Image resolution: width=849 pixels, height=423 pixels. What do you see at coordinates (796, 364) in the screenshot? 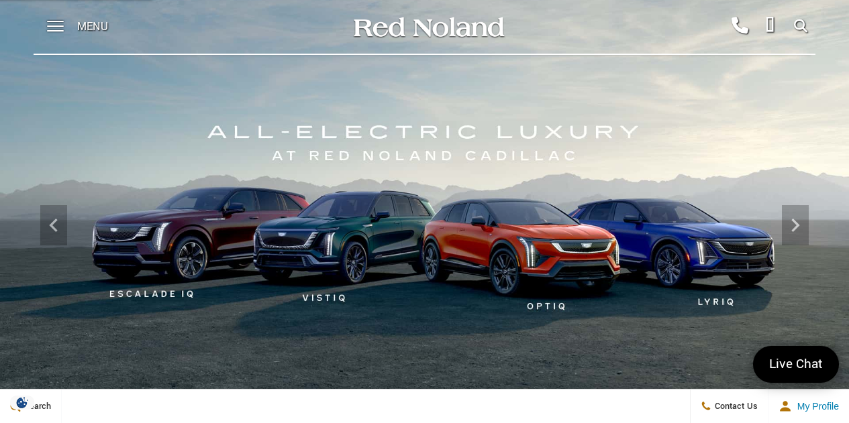
I see `span: Live Chat` at bounding box center [796, 364].